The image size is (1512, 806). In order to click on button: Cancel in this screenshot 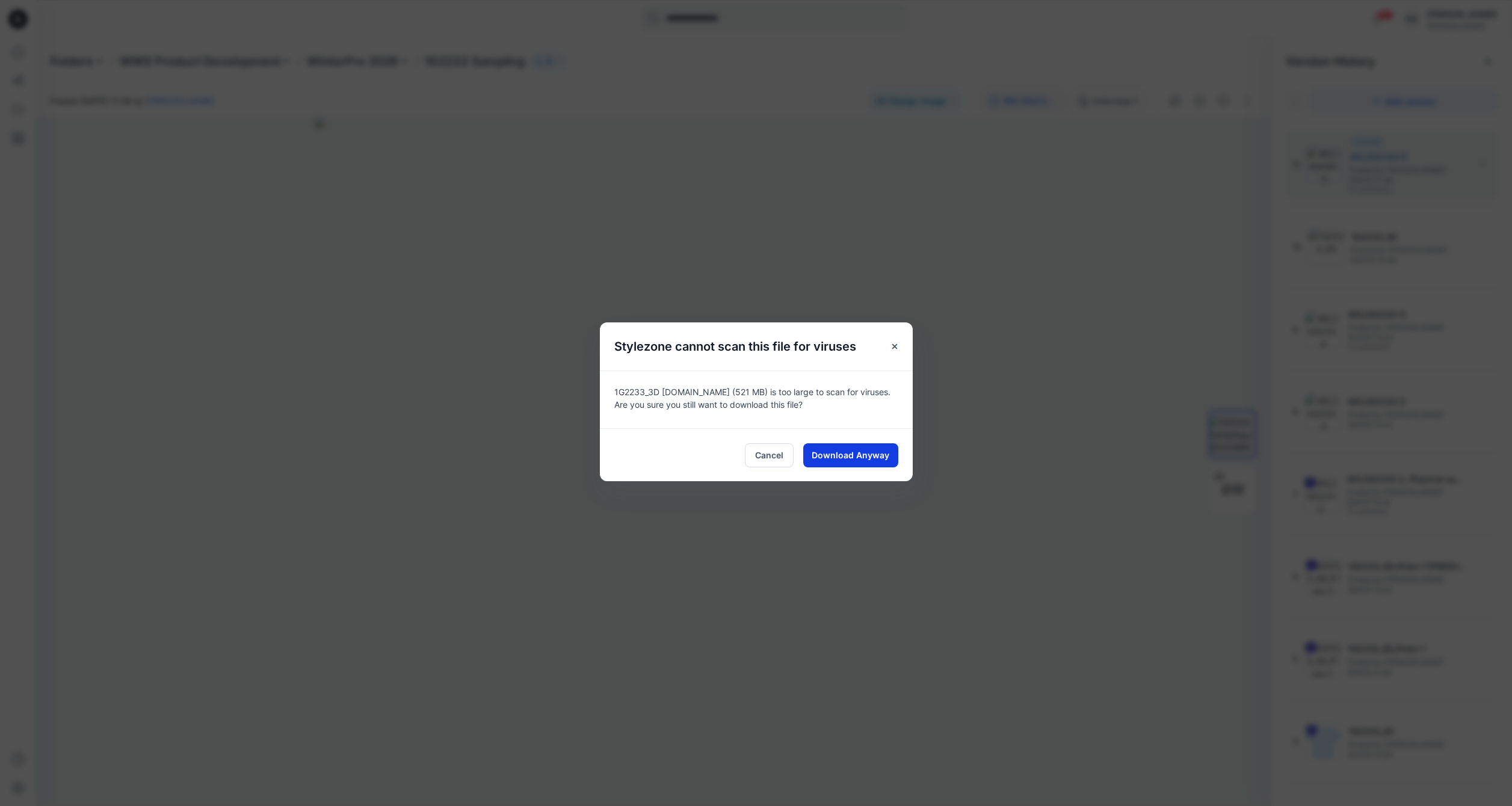, I will do `click(768, 455)`.